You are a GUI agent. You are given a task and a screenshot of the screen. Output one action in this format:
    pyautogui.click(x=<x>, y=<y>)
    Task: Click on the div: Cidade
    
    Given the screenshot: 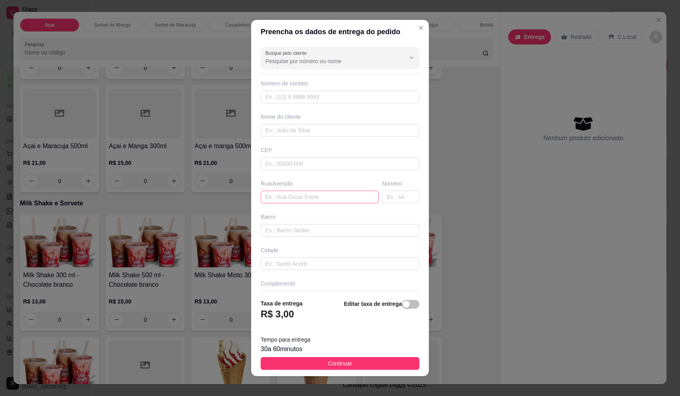 What is the action you would take?
    pyautogui.click(x=340, y=250)
    